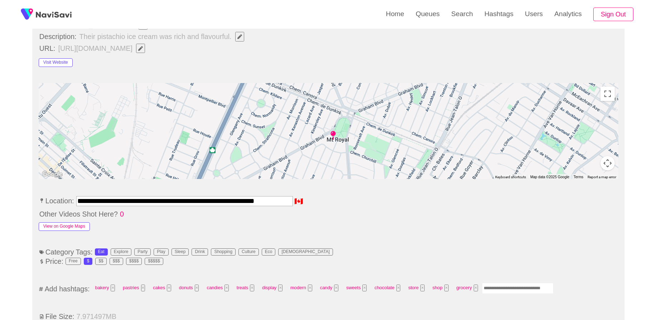  Describe the element at coordinates (57, 201) in the screenshot. I see `span: Location:` at that location.